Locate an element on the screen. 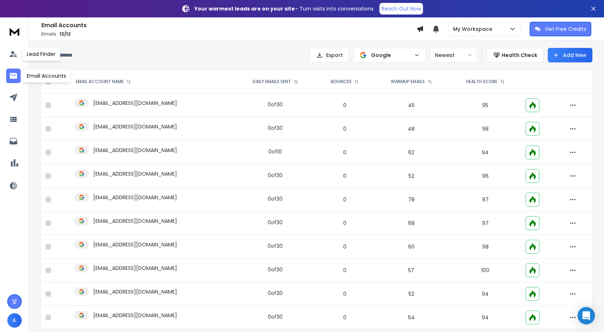 This screenshot has height=332, width=604. button: Get Free Credits is located at coordinates (561, 29).